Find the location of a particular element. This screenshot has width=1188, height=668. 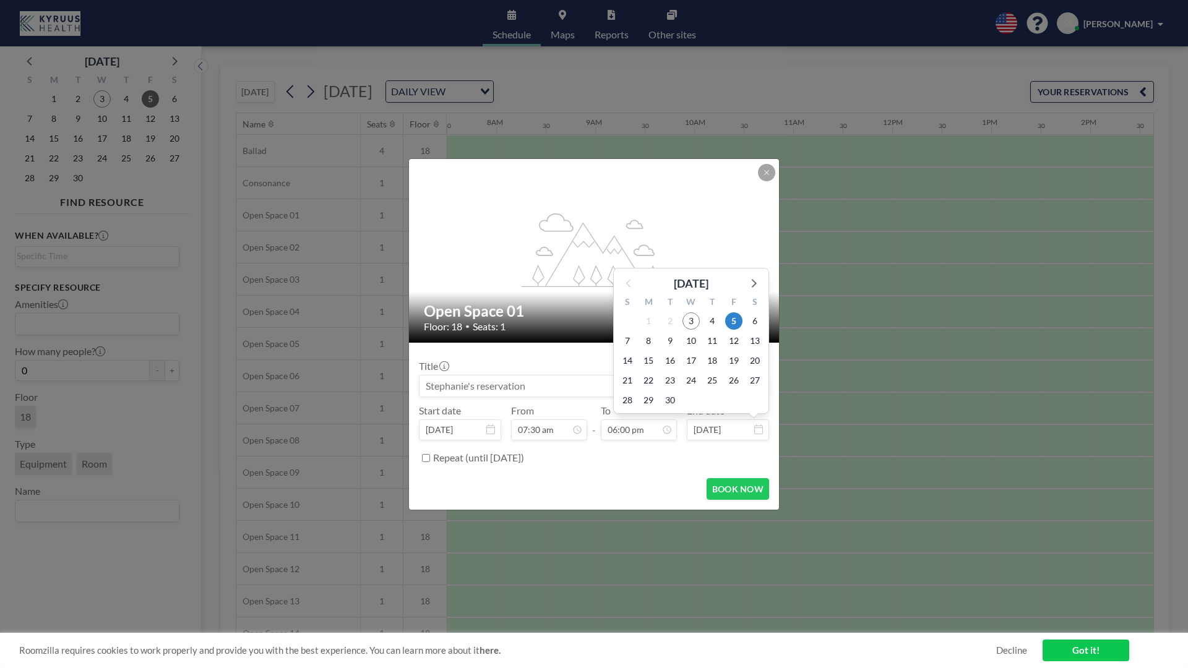

span: Tuesday, September 30, 2025 is located at coordinates (670, 400).